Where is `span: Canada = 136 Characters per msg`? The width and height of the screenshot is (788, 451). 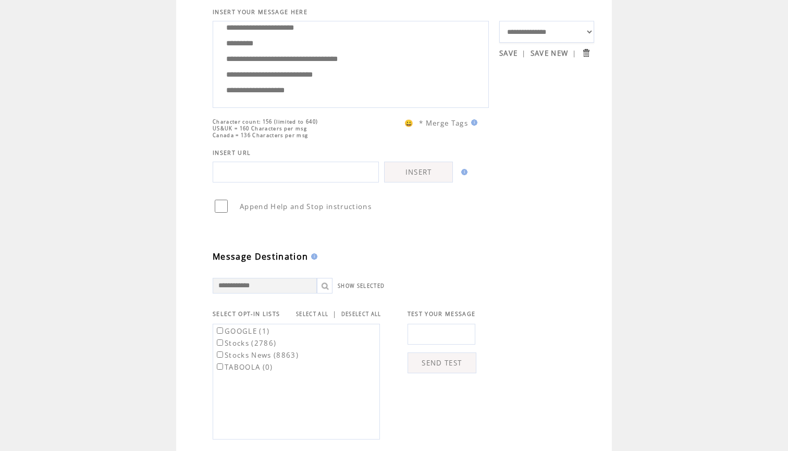 span: Canada = 136 Characters per msg is located at coordinates (260, 135).